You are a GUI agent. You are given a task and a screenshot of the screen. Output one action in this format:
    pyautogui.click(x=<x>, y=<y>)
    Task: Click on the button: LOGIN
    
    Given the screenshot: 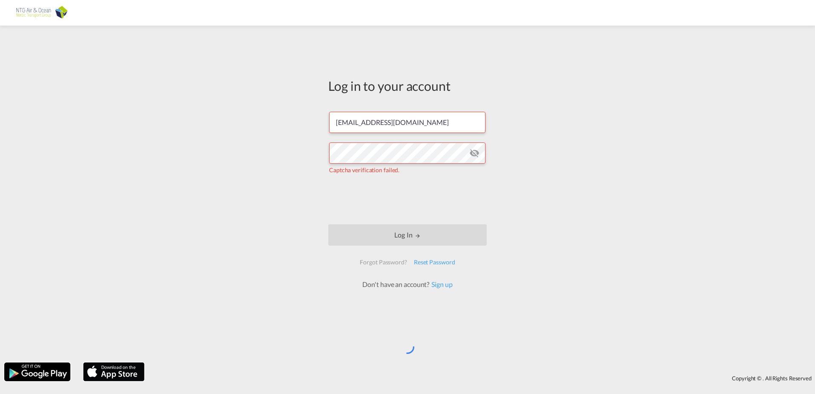 What is the action you would take?
    pyautogui.click(x=407, y=235)
    